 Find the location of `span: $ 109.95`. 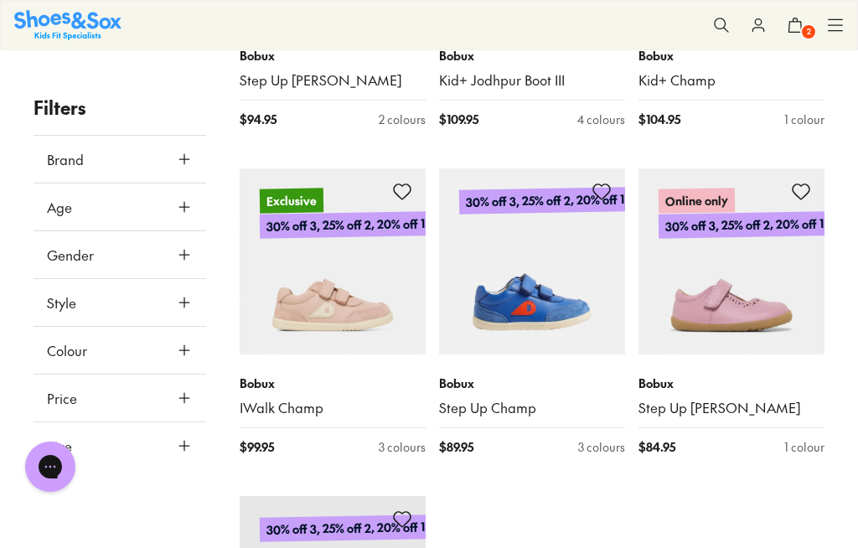

span: $ 109.95 is located at coordinates (458, 119).